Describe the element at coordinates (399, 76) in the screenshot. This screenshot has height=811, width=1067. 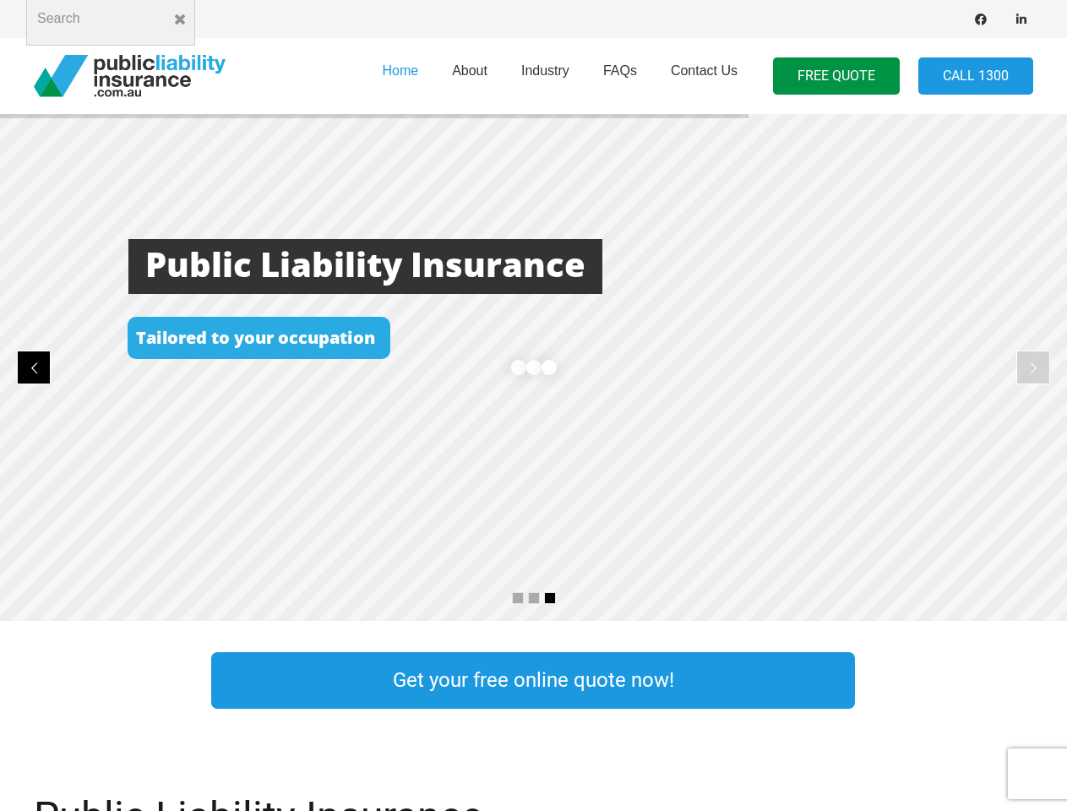
I see `a: Home` at that location.